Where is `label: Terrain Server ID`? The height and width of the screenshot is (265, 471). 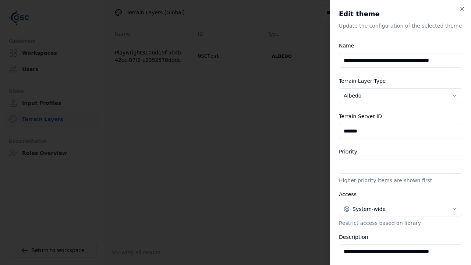
label: Terrain Server ID is located at coordinates (360, 116).